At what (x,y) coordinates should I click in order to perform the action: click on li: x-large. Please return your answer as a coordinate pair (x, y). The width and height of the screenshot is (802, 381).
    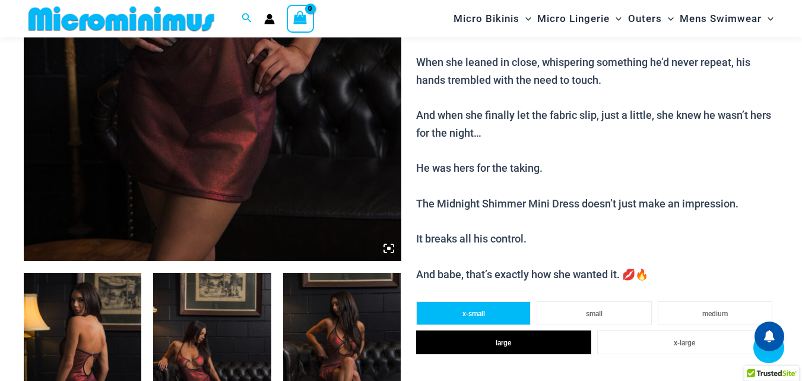
    Looking at the image, I should click on (685, 342).